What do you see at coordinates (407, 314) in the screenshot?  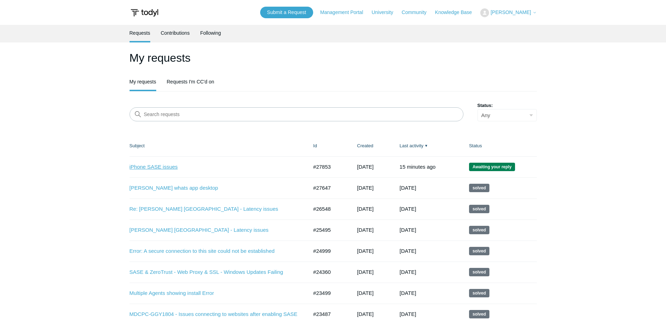 I see `time: 03/30/2025, 15:02` at bounding box center [407, 314].